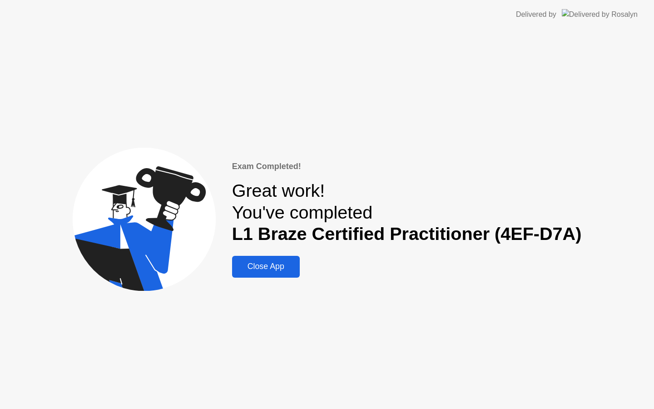 The image size is (654, 409). Describe the element at coordinates (536, 15) in the screenshot. I see `div: Delivered by` at that location.